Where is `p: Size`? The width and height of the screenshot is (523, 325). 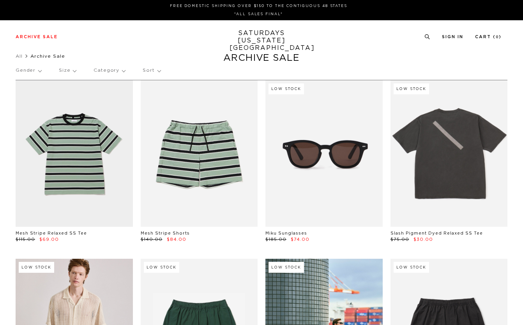 p: Size is located at coordinates (67, 70).